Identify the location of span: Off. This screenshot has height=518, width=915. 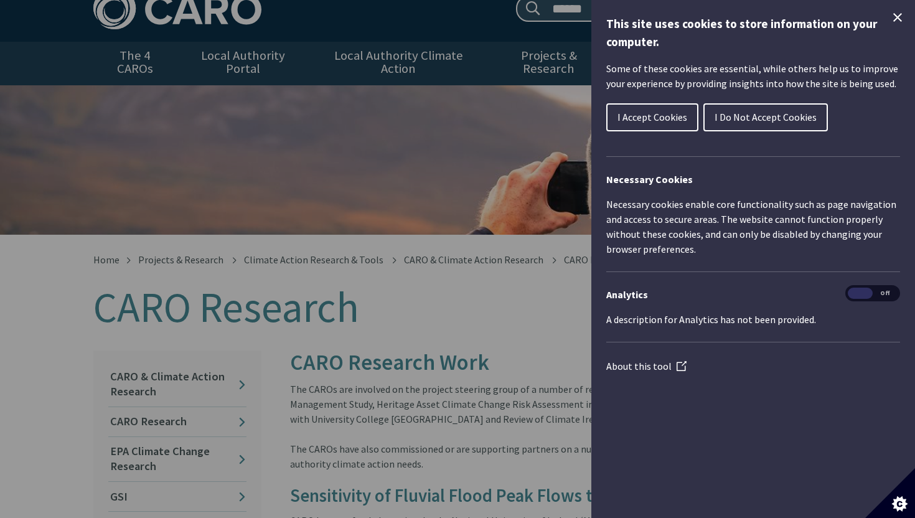
(885, 293).